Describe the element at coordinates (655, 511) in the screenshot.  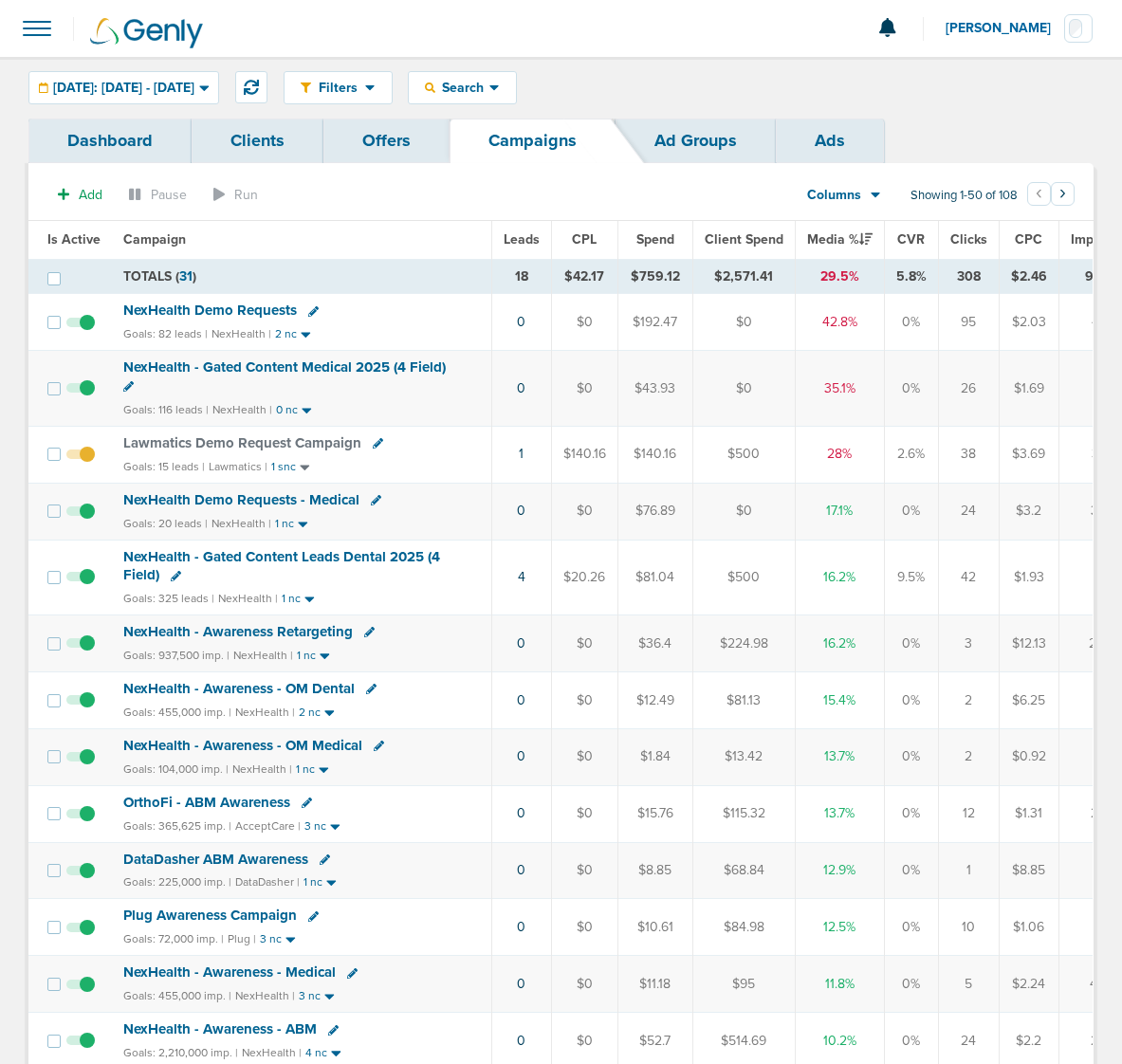
I see `td: $76.89` at that location.